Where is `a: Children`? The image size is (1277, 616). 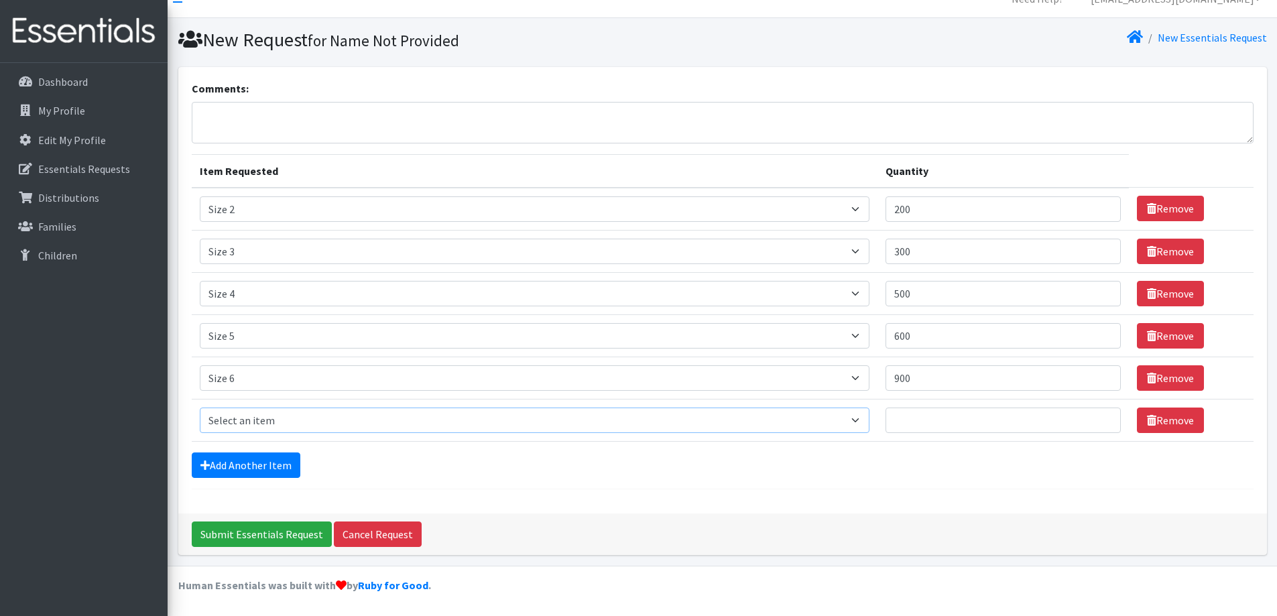 a: Children is located at coordinates (84, 255).